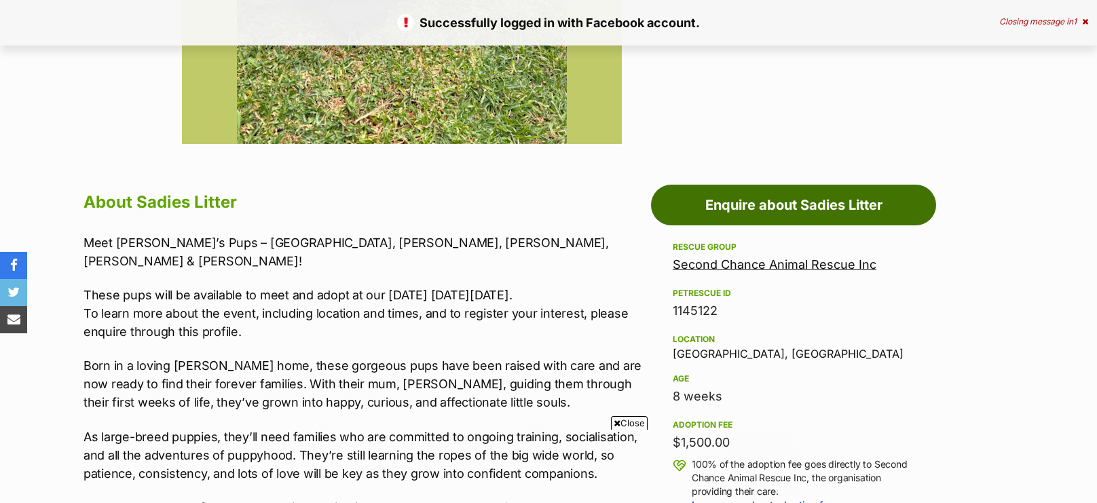  Describe the element at coordinates (794, 425) in the screenshot. I see `div: Adoption fee` at that location.